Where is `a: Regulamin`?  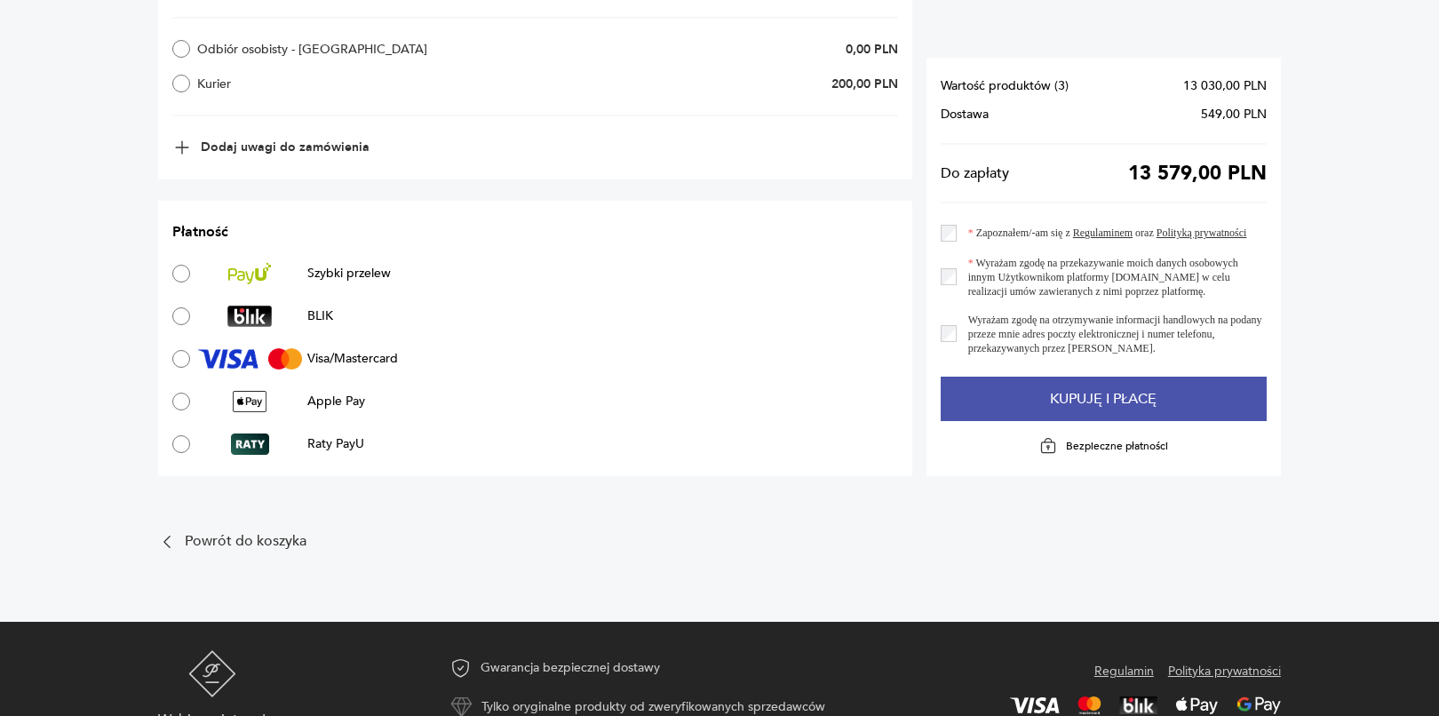 a: Regulamin is located at coordinates (1124, 671).